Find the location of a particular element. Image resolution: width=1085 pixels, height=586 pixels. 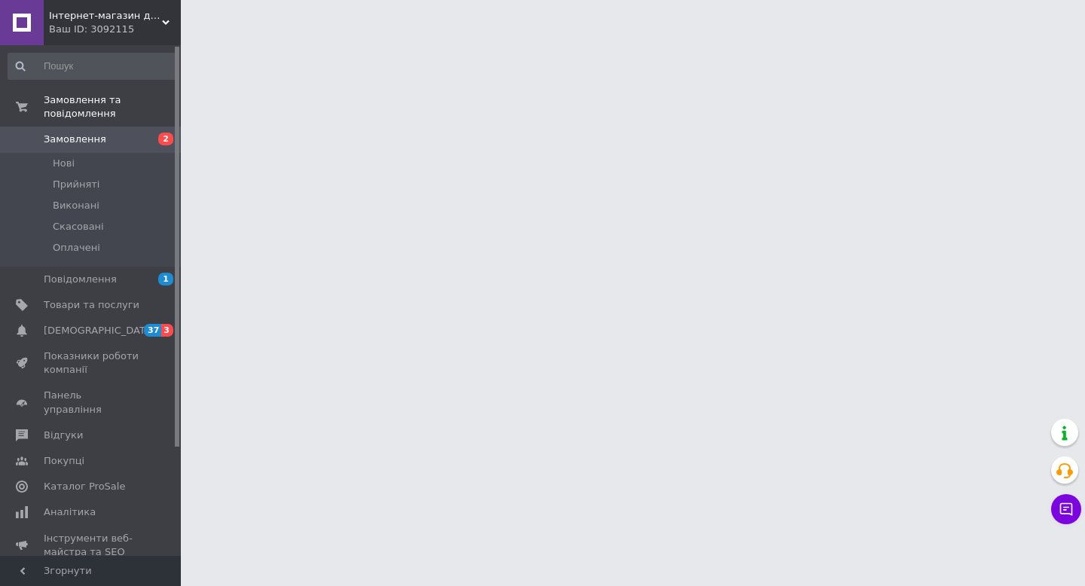

span: Замовлення is located at coordinates (75, 139).